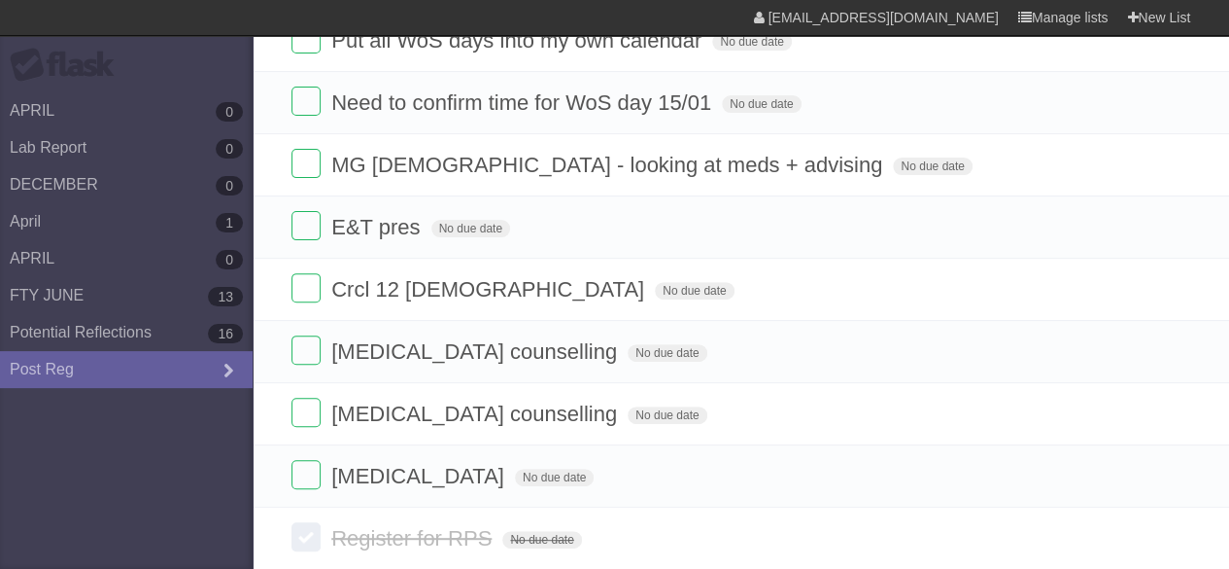  I want to click on span: Put all WoS days into my own calendar, so click(519, 40).